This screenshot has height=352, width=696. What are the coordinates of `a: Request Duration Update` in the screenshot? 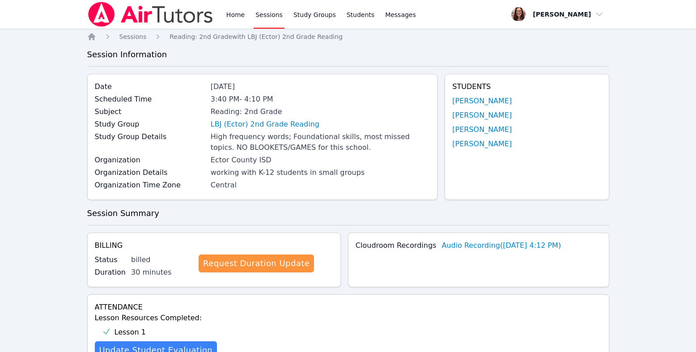 It's located at (256, 264).